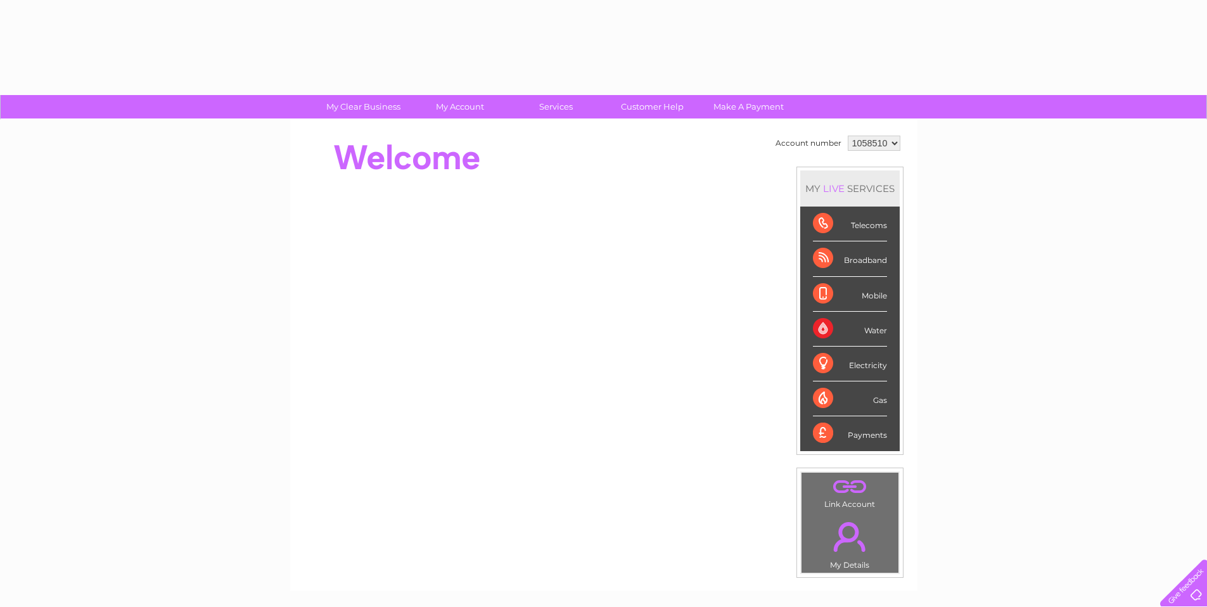  I want to click on div: Payments, so click(850, 434).